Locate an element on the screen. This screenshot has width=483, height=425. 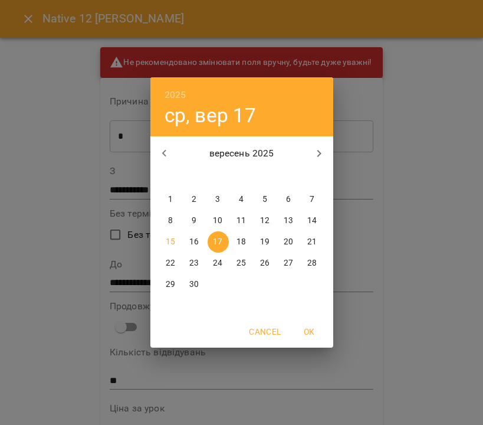
button: 30 is located at coordinates (195, 284).